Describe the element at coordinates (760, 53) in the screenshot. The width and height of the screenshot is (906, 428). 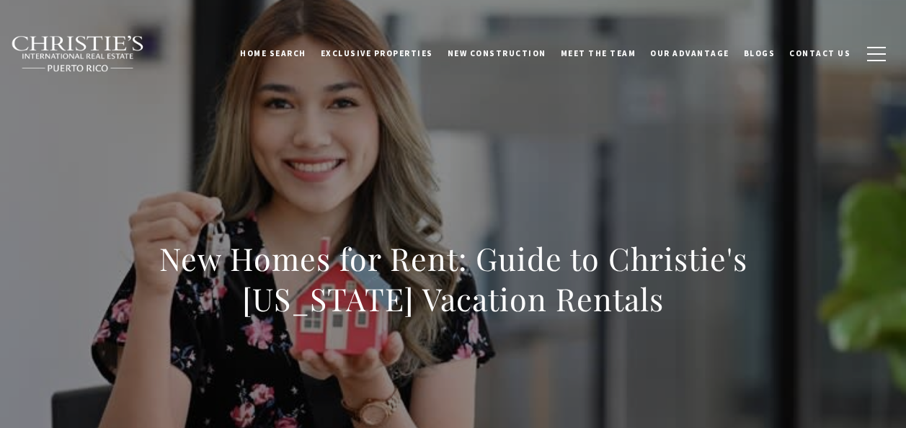
I see `a: Blogs` at that location.